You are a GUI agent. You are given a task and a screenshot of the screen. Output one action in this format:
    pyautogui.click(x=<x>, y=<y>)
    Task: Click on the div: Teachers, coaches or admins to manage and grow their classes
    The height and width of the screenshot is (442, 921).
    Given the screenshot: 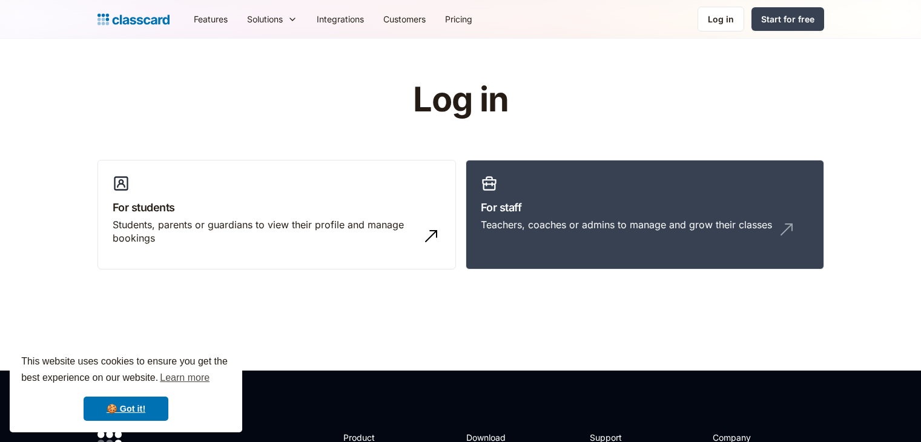 What is the action you would take?
    pyautogui.click(x=626, y=225)
    